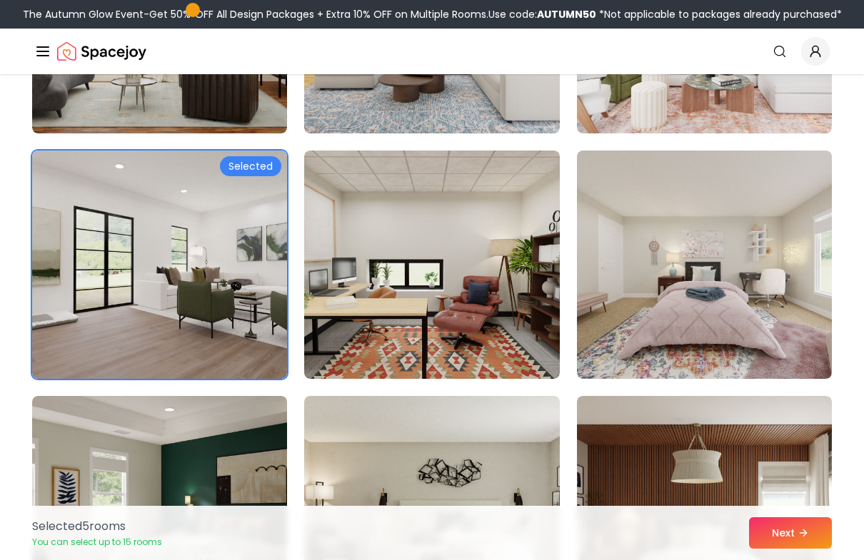 The width and height of the screenshot is (864, 560). I want to click on p: You can select up to 15 rooms, so click(97, 542).